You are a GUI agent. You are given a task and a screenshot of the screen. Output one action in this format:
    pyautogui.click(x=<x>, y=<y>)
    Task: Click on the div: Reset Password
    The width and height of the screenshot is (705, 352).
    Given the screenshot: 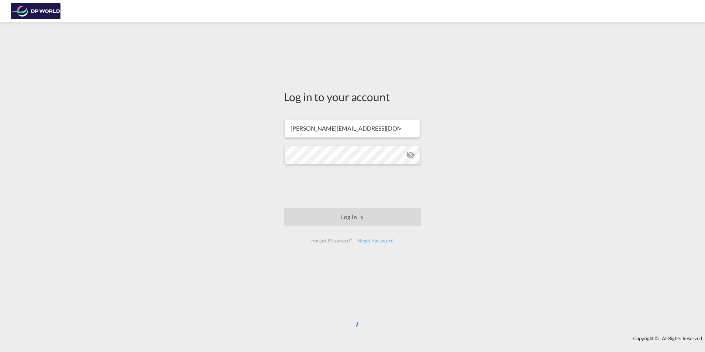 What is the action you would take?
    pyautogui.click(x=376, y=240)
    